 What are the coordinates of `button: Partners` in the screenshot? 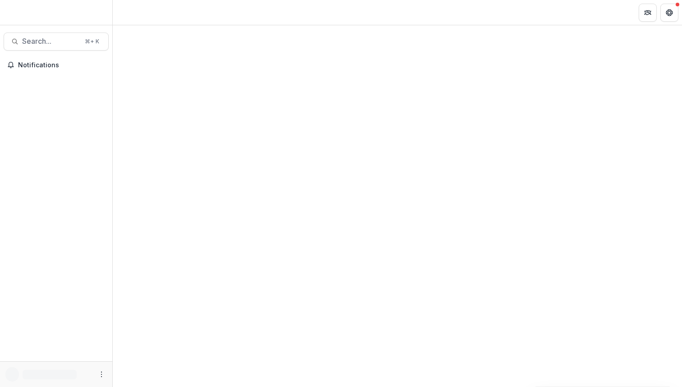 It's located at (648, 13).